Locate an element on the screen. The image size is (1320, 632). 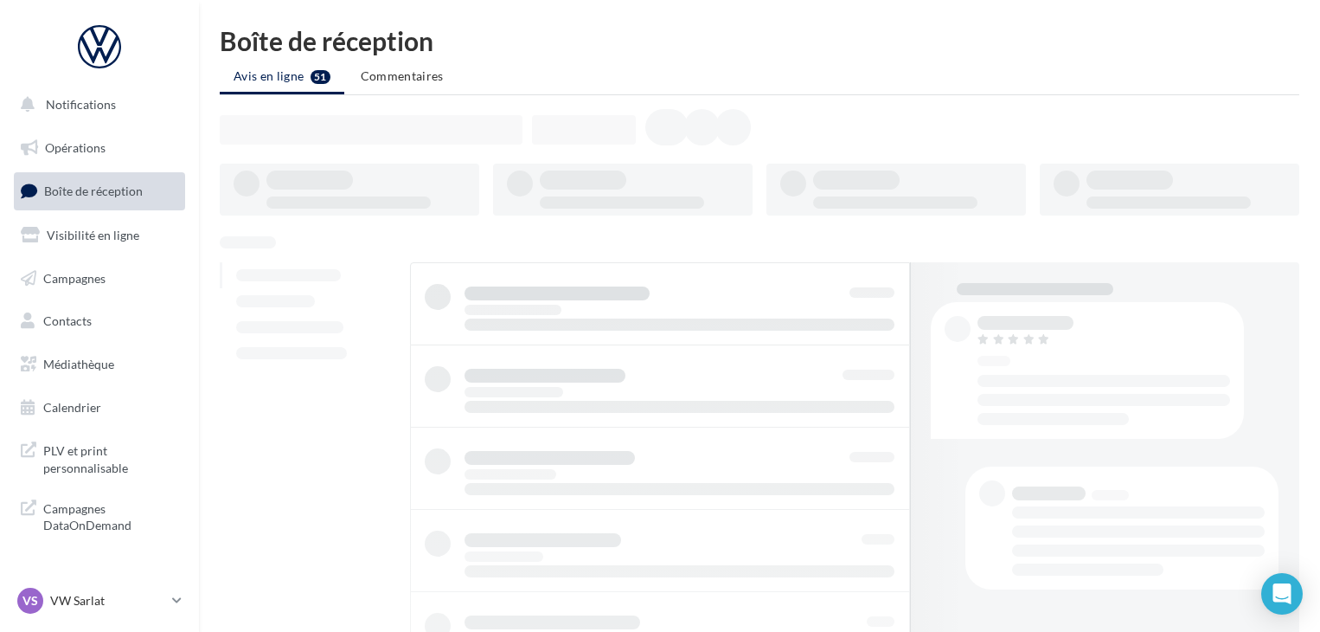
a: Opérations is located at coordinates (99, 148).